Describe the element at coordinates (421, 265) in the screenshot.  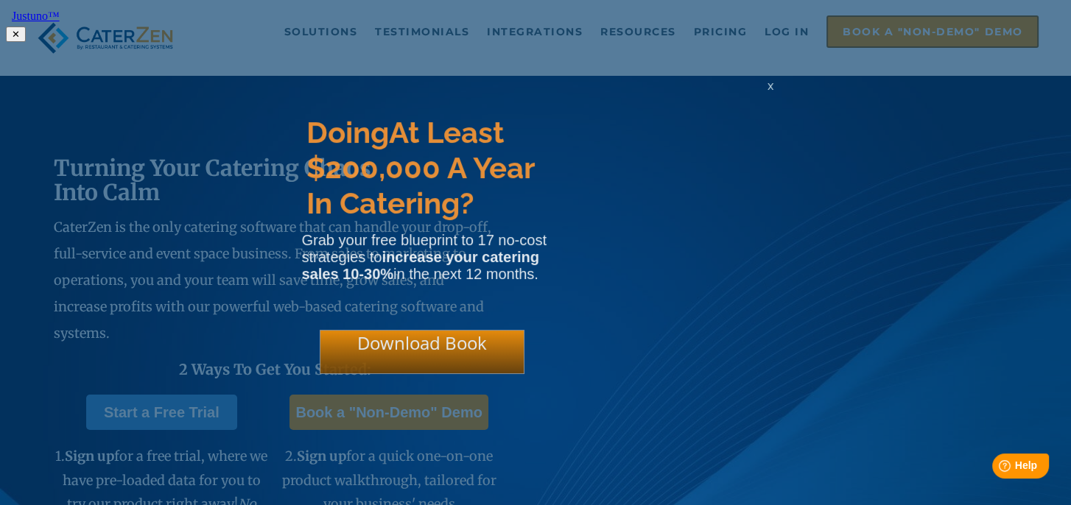
I see `strong: increase your catering sales 10-30%` at that location.